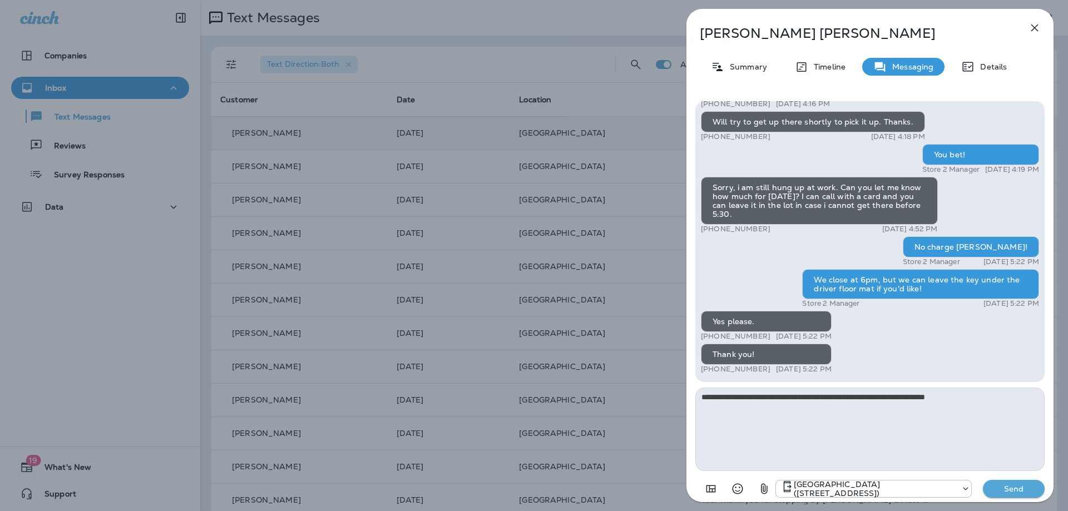 Image resolution: width=1068 pixels, height=511 pixels. Describe the element at coordinates (980, 155) in the screenshot. I see `div: You bet!` at that location.